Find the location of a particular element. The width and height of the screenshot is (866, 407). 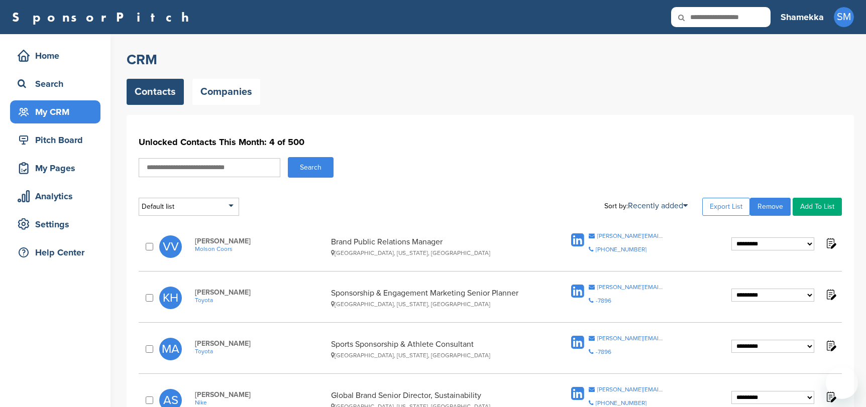

div: My Pages is located at coordinates (58, 168).